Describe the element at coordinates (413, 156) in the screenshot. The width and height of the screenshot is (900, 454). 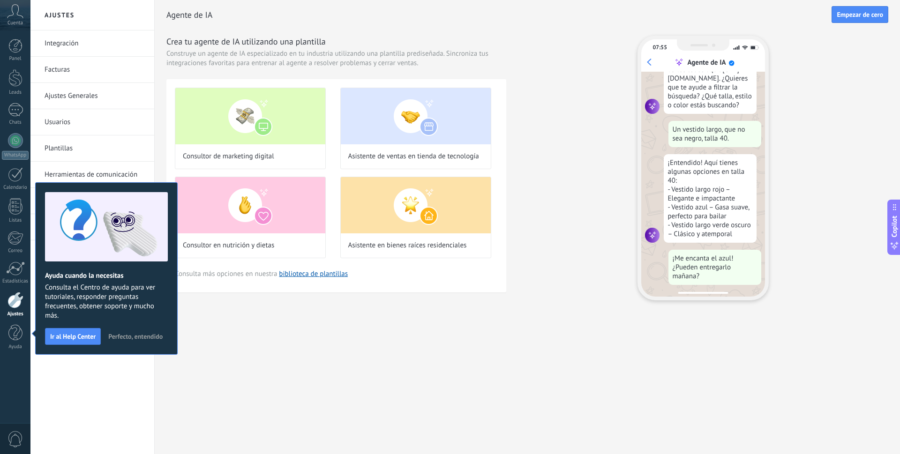
I see `span: Asistente de ventas en tienda de tecnología` at that location.